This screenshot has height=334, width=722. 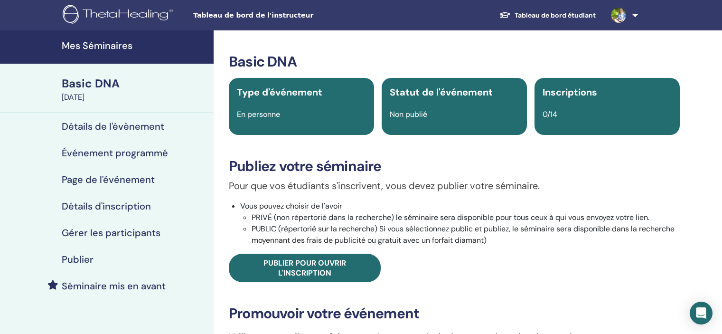 What do you see at coordinates (113, 126) in the screenshot?
I see `h4: Détails de l'évènement` at bounding box center [113, 126].